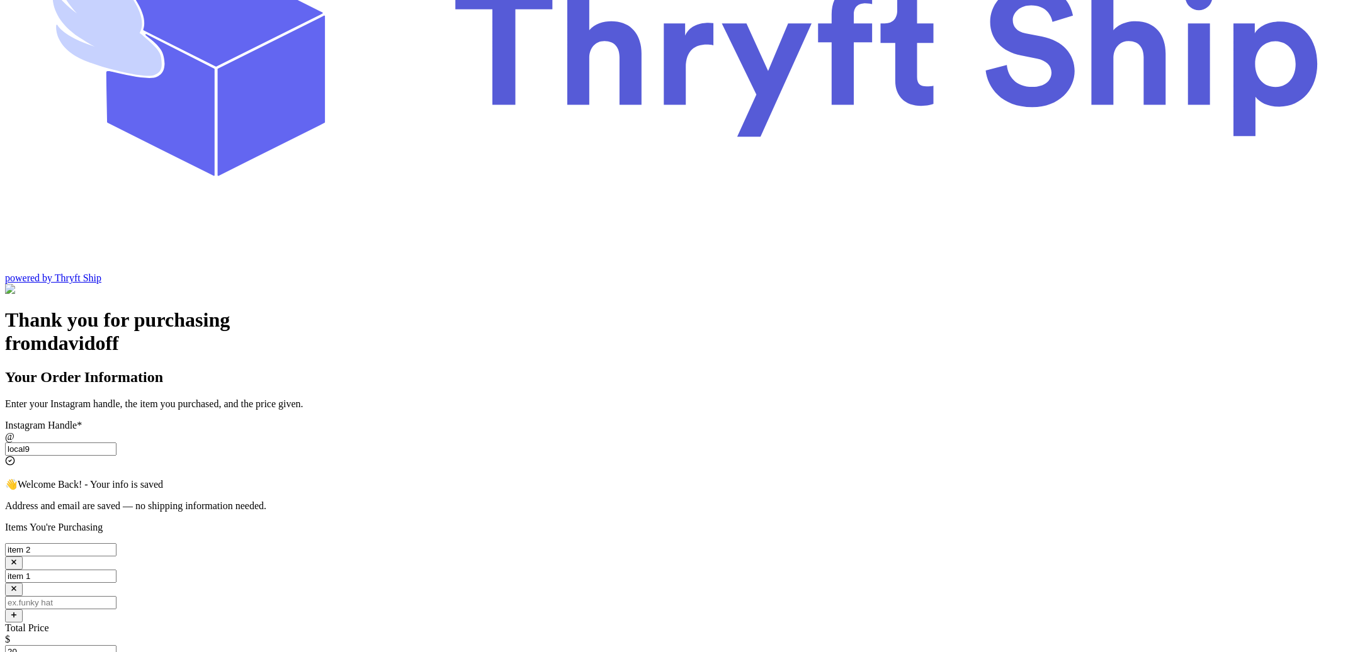 Image resolution: width=1360 pixels, height=652 pixels. I want to click on label: Total Price, so click(27, 628).